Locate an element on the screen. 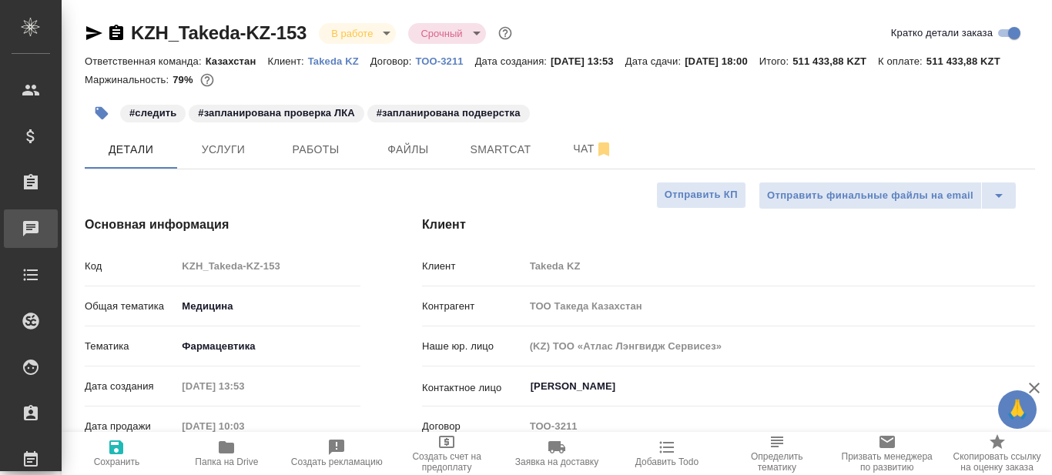 Image resolution: width=1052 pixels, height=475 pixels. span: Добавить Todo is located at coordinates (667, 462).